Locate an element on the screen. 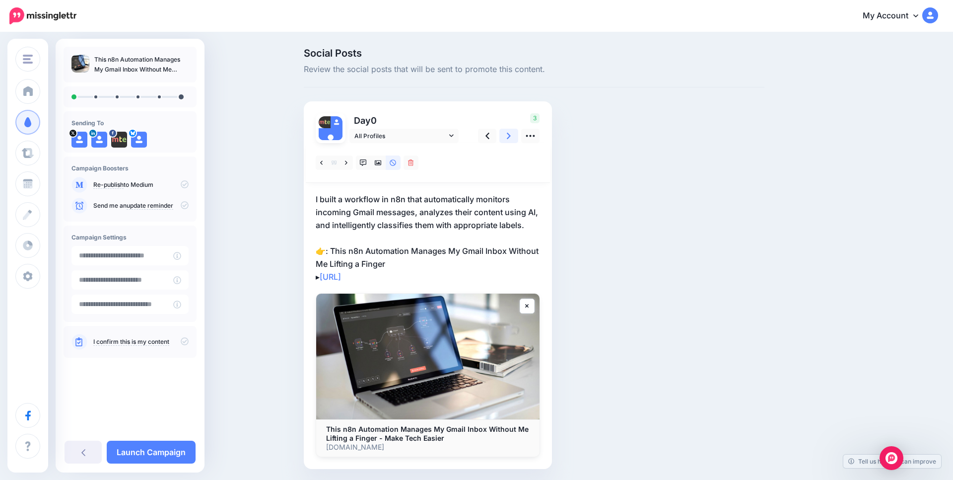  p: This n8n Automation Manages My Gmail Inbox Without Me Lifting a Finger is located at coordinates (142, 65).